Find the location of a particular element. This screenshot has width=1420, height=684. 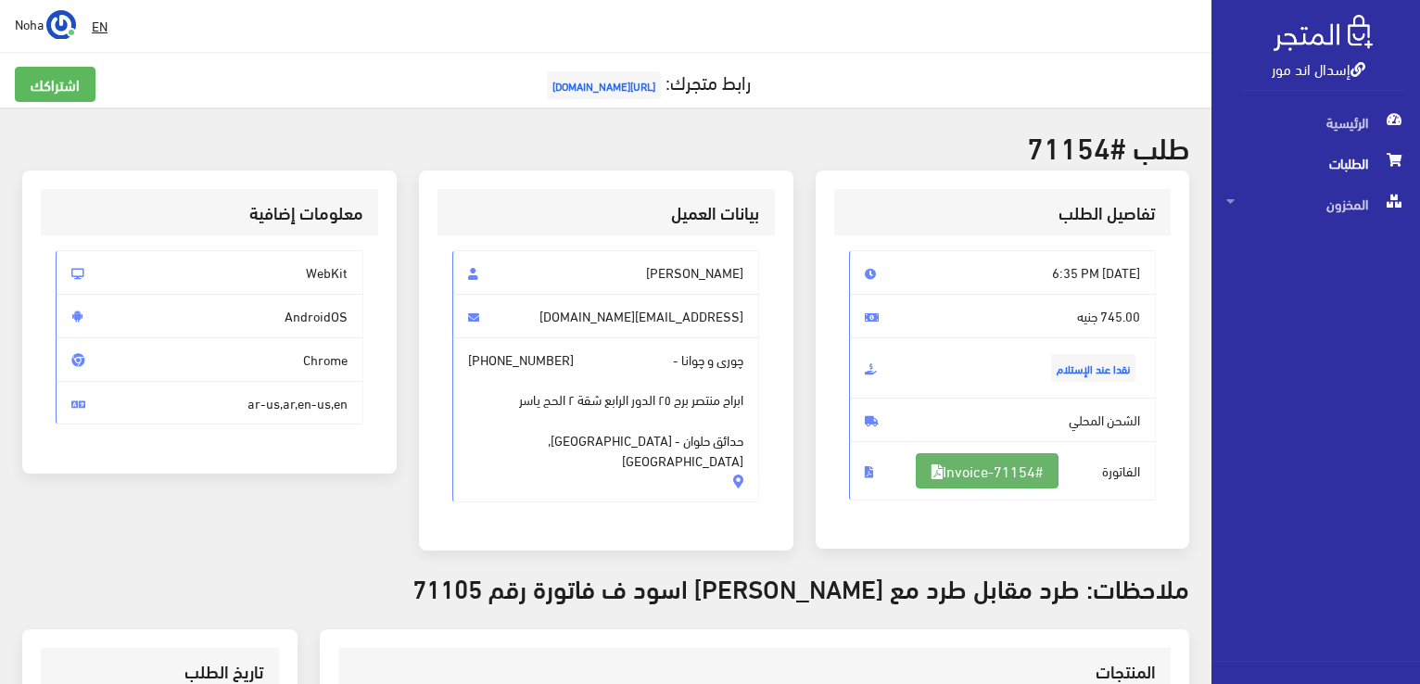

span: WebKit is located at coordinates (210, 273).